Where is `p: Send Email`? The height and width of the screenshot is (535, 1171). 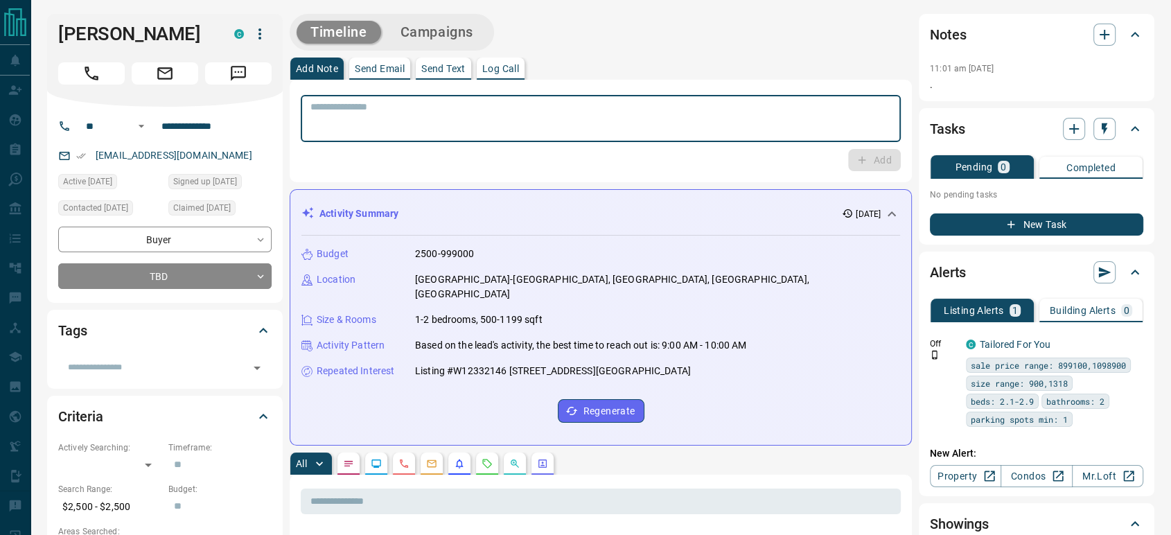
p: Send Email is located at coordinates (380, 69).